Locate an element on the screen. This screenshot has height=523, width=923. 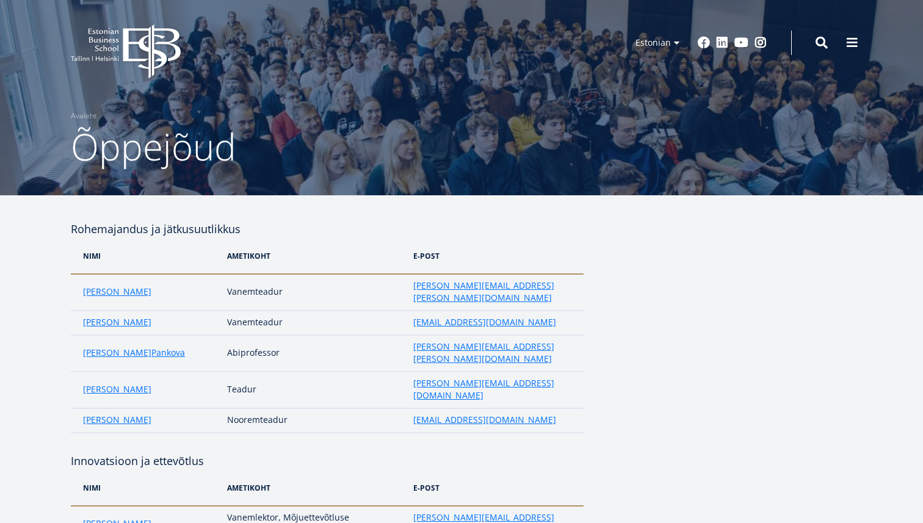
span: Õppejõud is located at coordinates (153, 146).